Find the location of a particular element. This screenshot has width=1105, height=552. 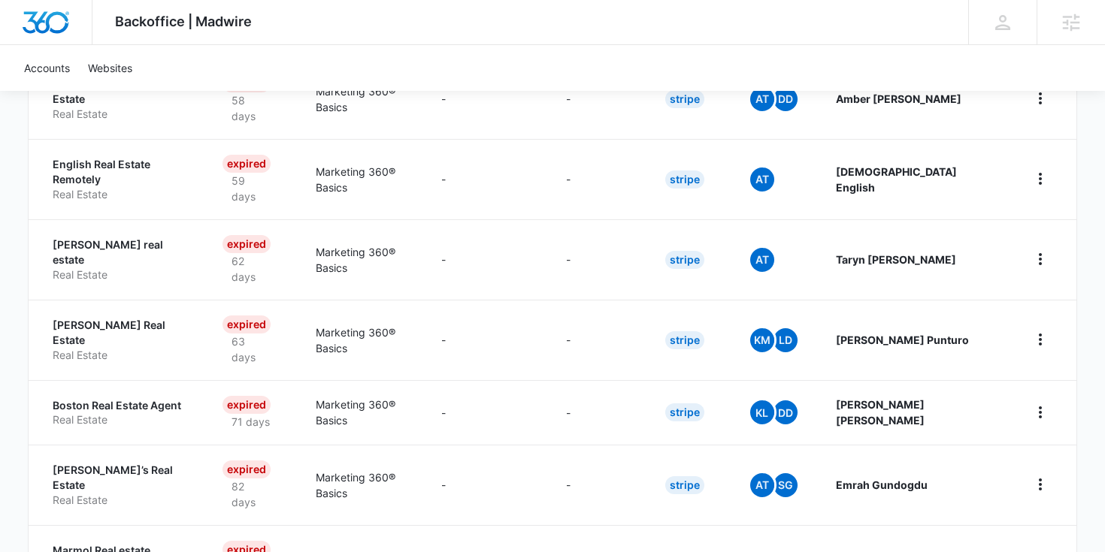

strong: Emrah Gundogdu is located at coordinates (882, 485).